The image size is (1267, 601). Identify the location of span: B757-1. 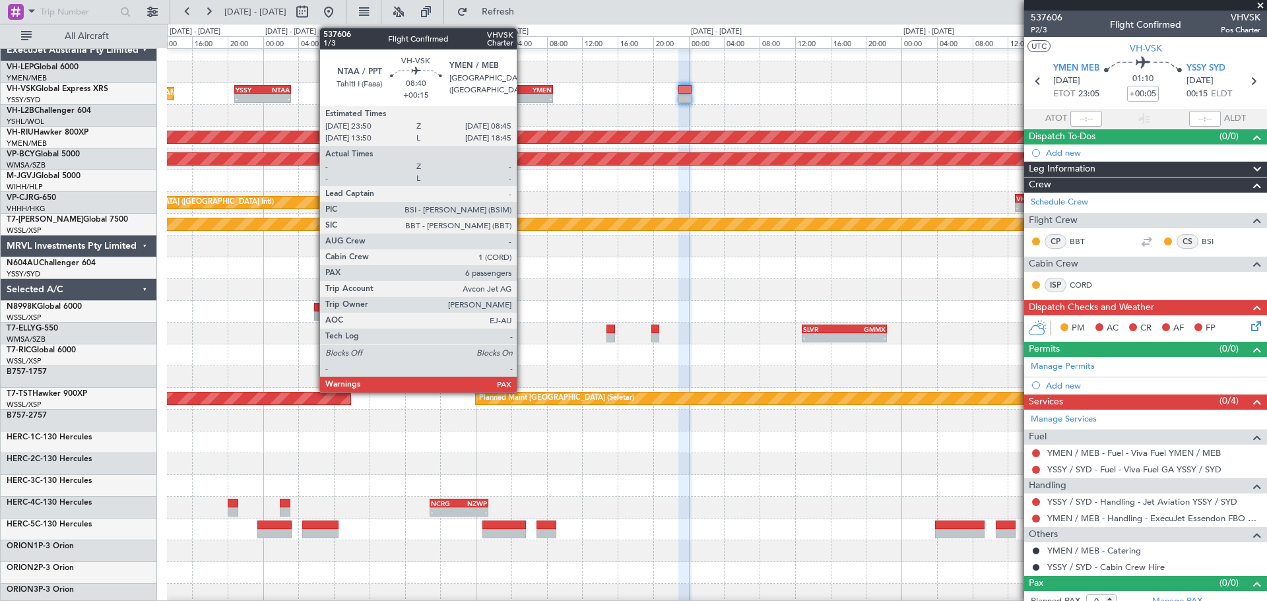
(20, 372).